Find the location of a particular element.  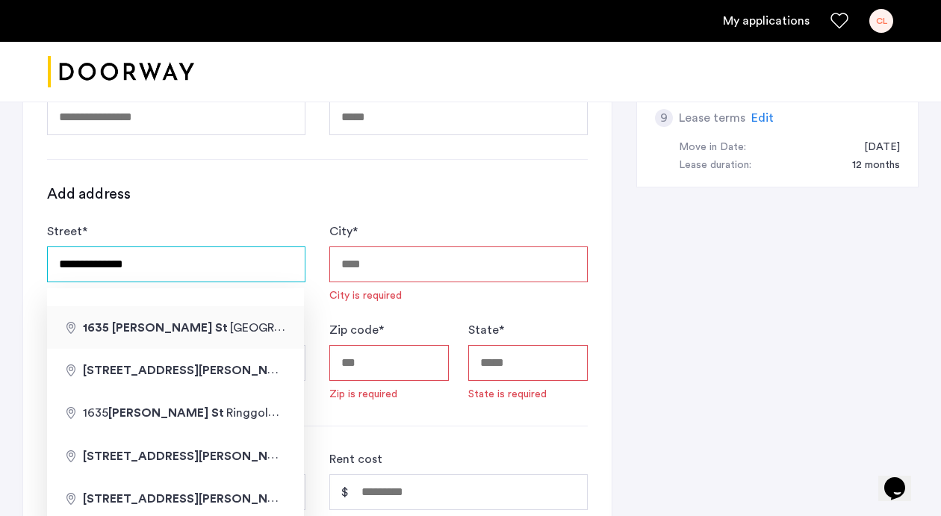

div: City is required is located at coordinates (365, 296).